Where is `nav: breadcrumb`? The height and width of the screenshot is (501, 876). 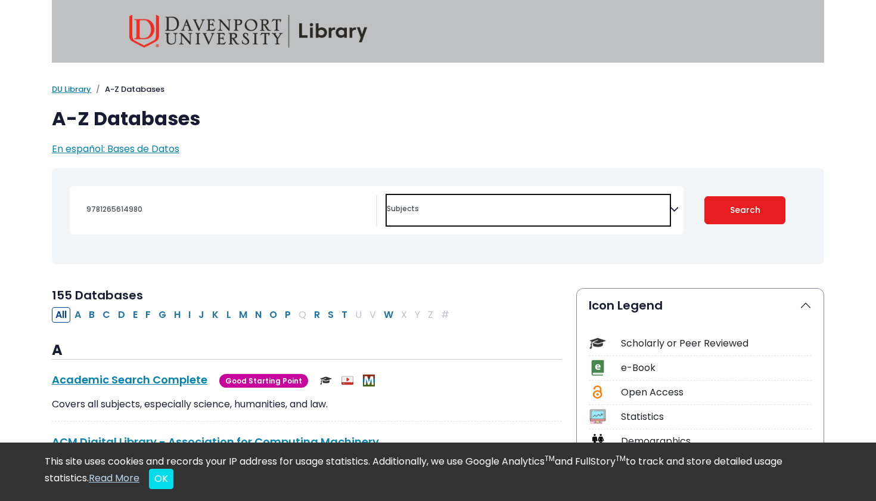
nav: breadcrumb is located at coordinates (438, 89).